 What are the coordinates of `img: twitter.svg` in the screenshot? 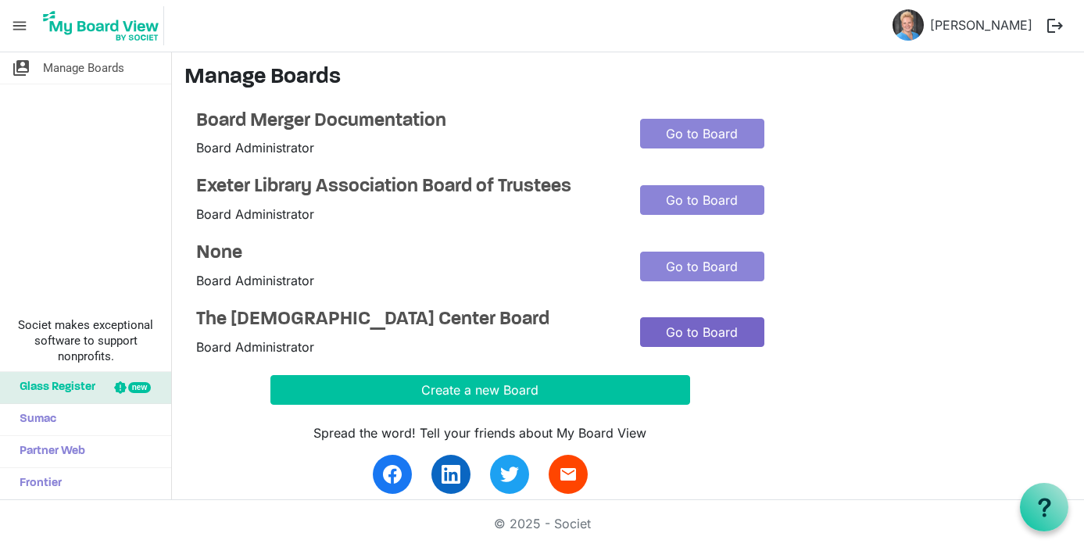 It's located at (509, 474).